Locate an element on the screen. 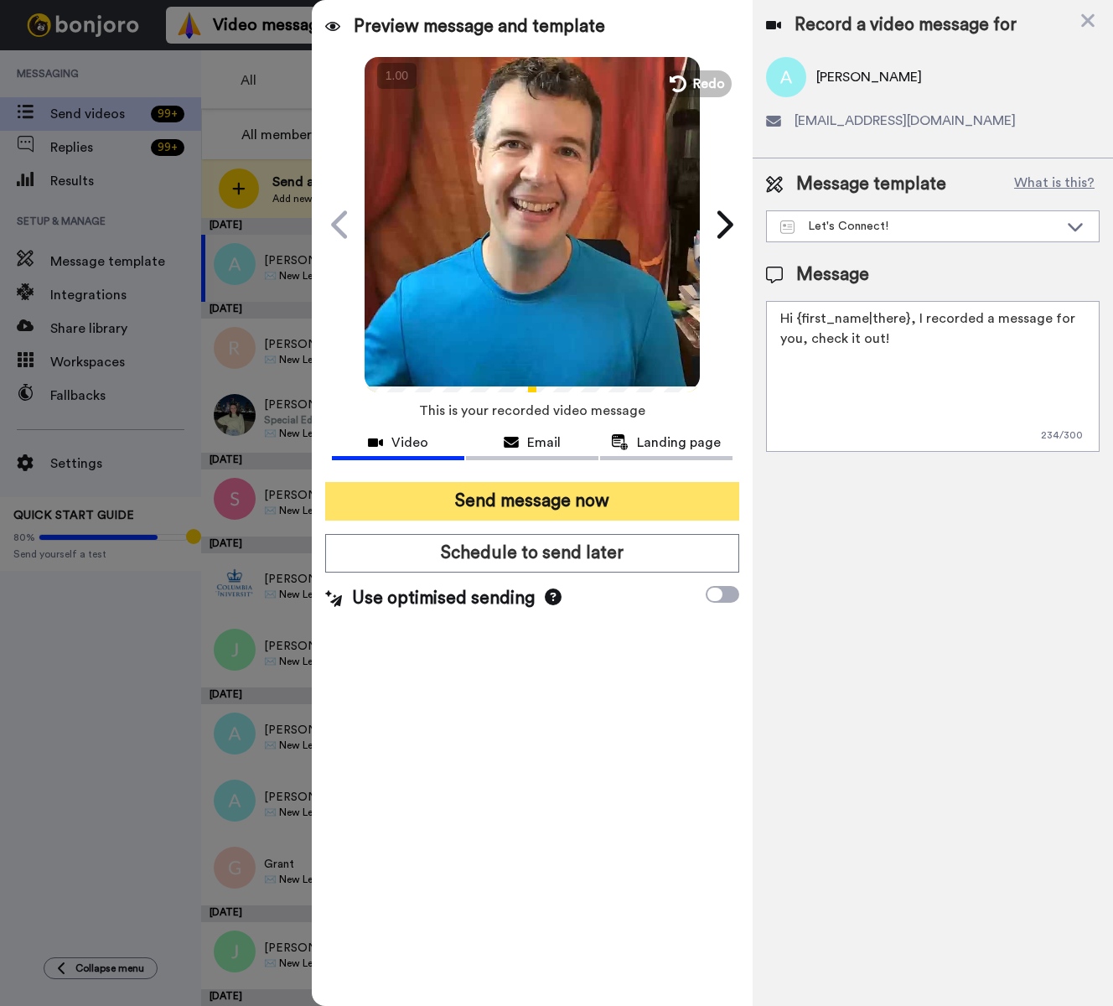 The height and width of the screenshot is (1006, 1113). span: Landing page is located at coordinates (679, 443).